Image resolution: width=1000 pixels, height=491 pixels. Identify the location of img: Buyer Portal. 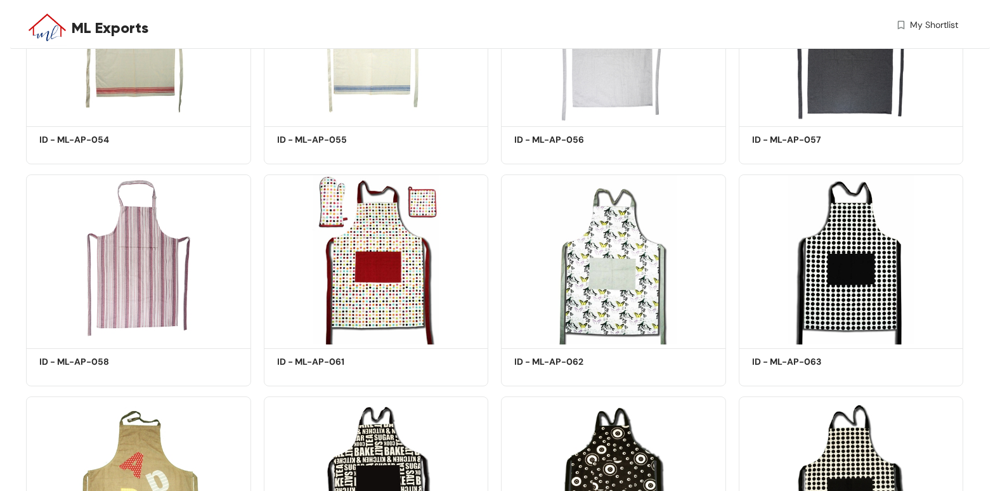
(46, 25).